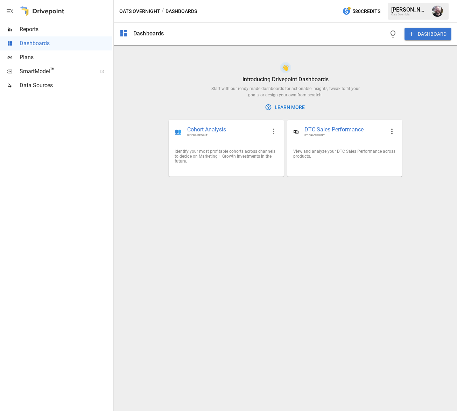  Describe the element at coordinates (428, 34) in the screenshot. I see `button: DASHBOARD` at that location.